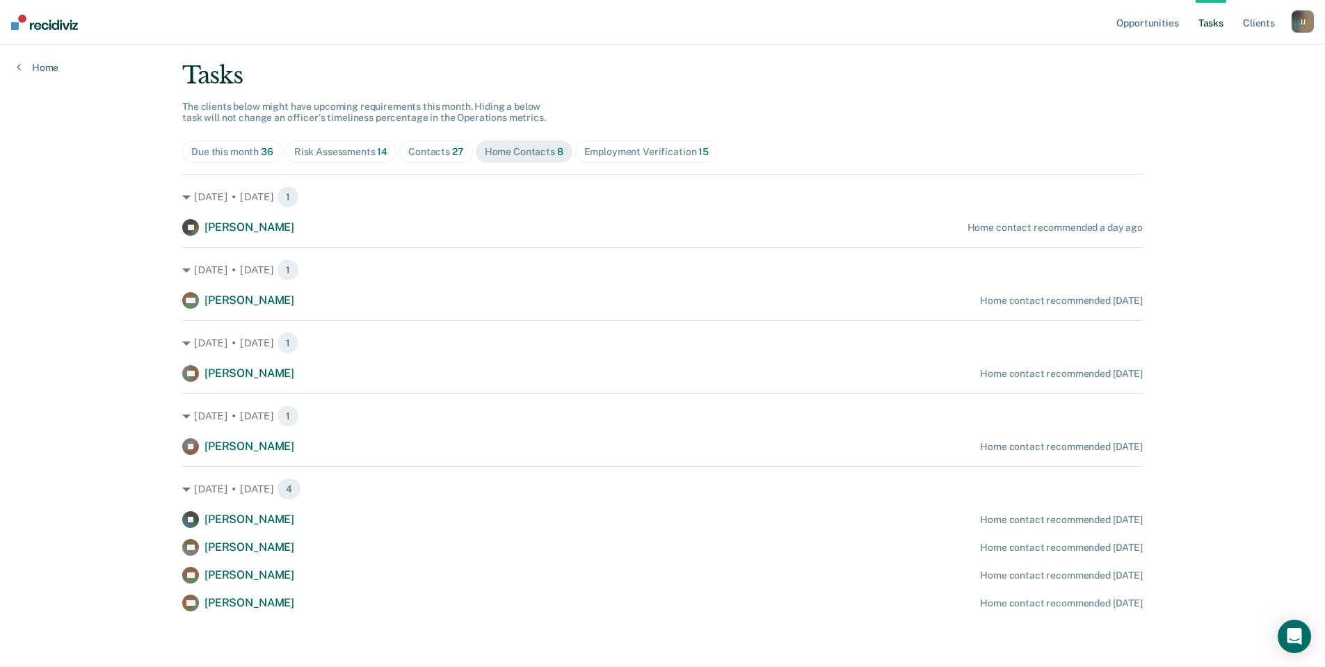 The image size is (1325, 667). What do you see at coordinates (560, 152) in the screenshot?
I see `span: 8` at bounding box center [560, 152].